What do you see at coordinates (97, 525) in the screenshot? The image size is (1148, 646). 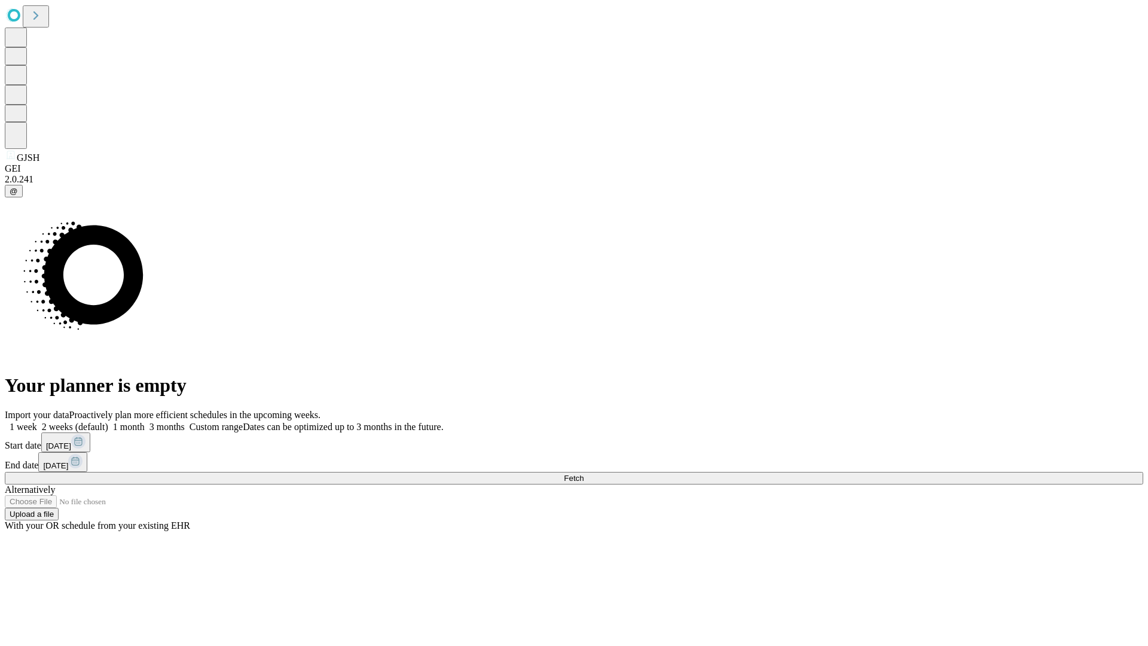 I see `span: With your OR schedule from your existing EHR` at bounding box center [97, 525].